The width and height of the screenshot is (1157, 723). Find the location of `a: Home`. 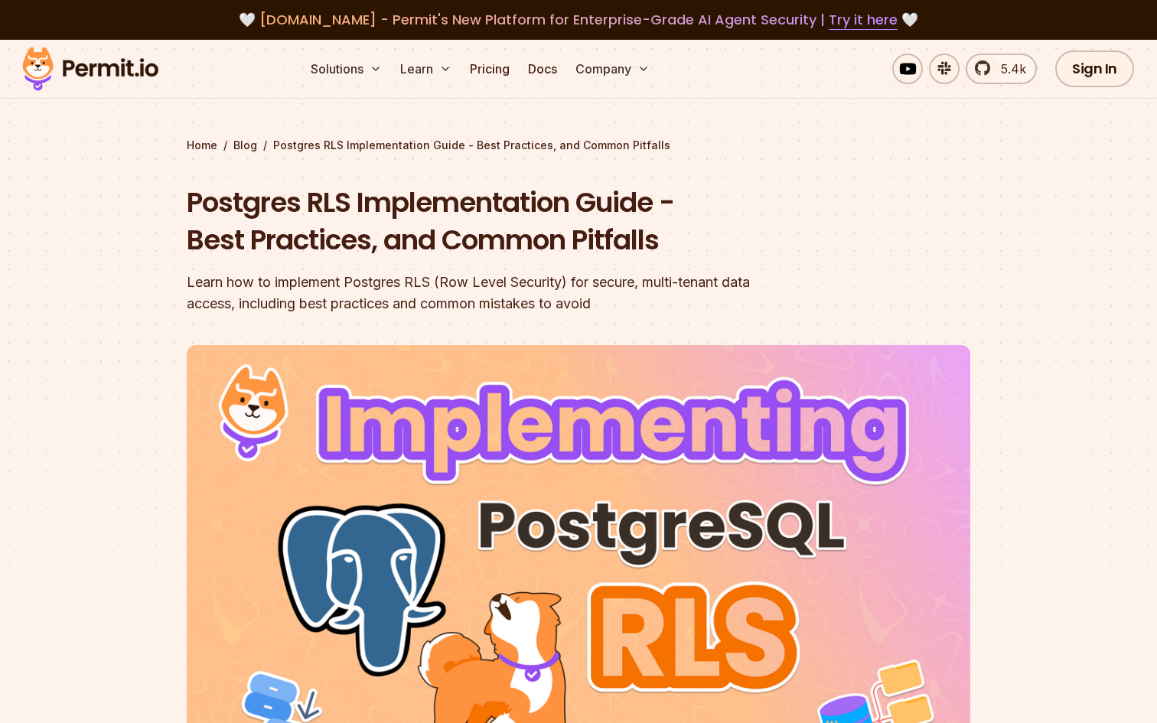

a: Home is located at coordinates (202, 145).